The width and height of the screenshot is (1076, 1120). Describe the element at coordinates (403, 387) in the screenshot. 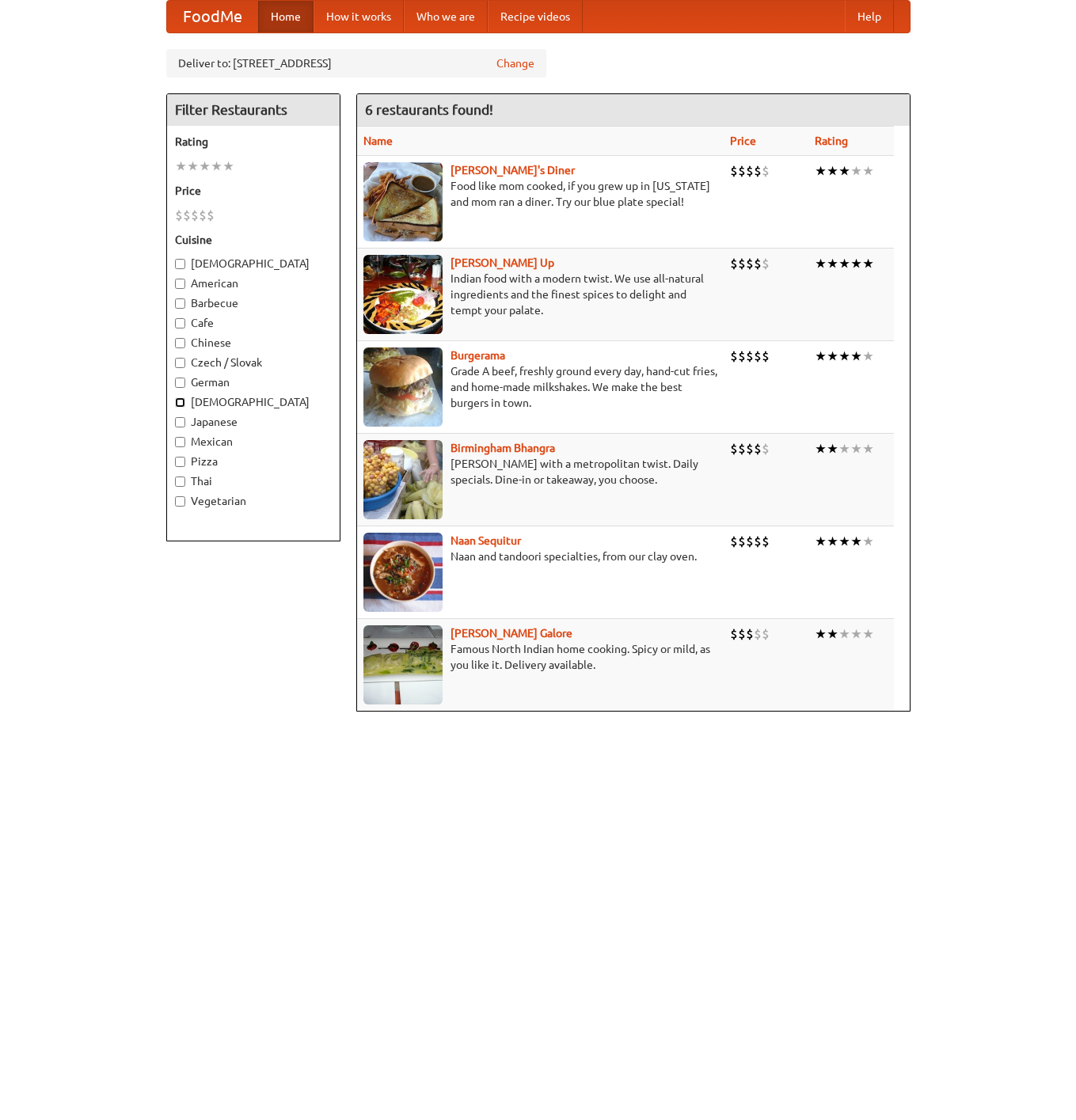

I see `img: burgerama.jpg` at that location.